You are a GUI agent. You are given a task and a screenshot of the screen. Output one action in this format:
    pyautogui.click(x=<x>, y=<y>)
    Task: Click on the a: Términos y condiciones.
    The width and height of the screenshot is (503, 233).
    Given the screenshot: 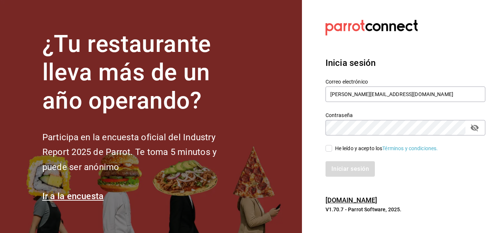 What is the action you would take?
    pyautogui.click(x=410, y=148)
    